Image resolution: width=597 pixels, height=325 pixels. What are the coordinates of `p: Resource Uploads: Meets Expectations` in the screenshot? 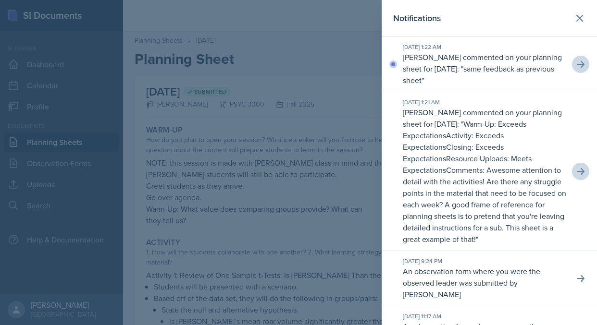 It's located at (467, 164).